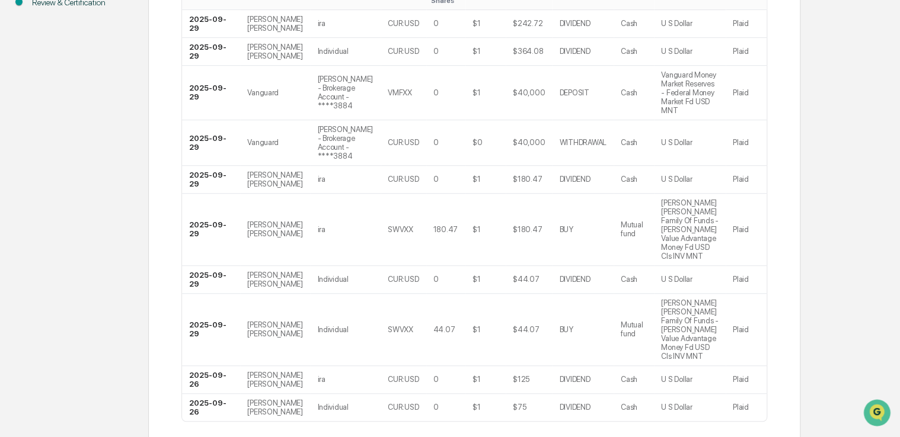 This screenshot has height=437, width=900. What do you see at coordinates (400, 92) in the screenshot?
I see `div: VMFXX` at bounding box center [400, 92].